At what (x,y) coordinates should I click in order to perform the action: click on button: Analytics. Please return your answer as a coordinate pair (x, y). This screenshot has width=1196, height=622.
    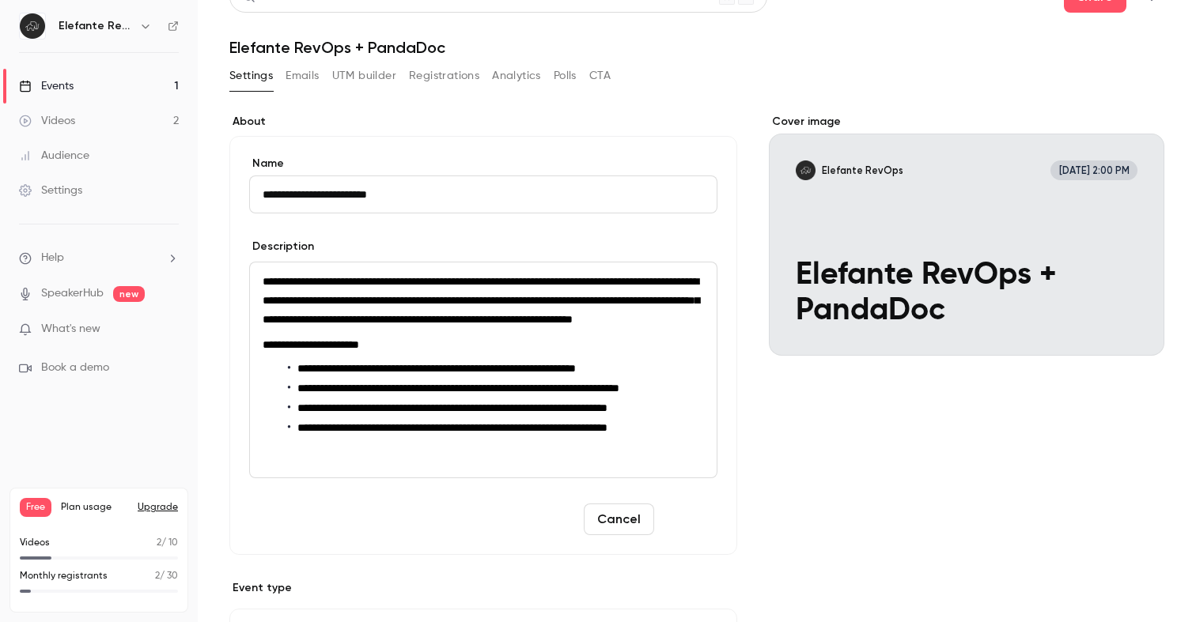
    Looking at the image, I should click on (516, 76).